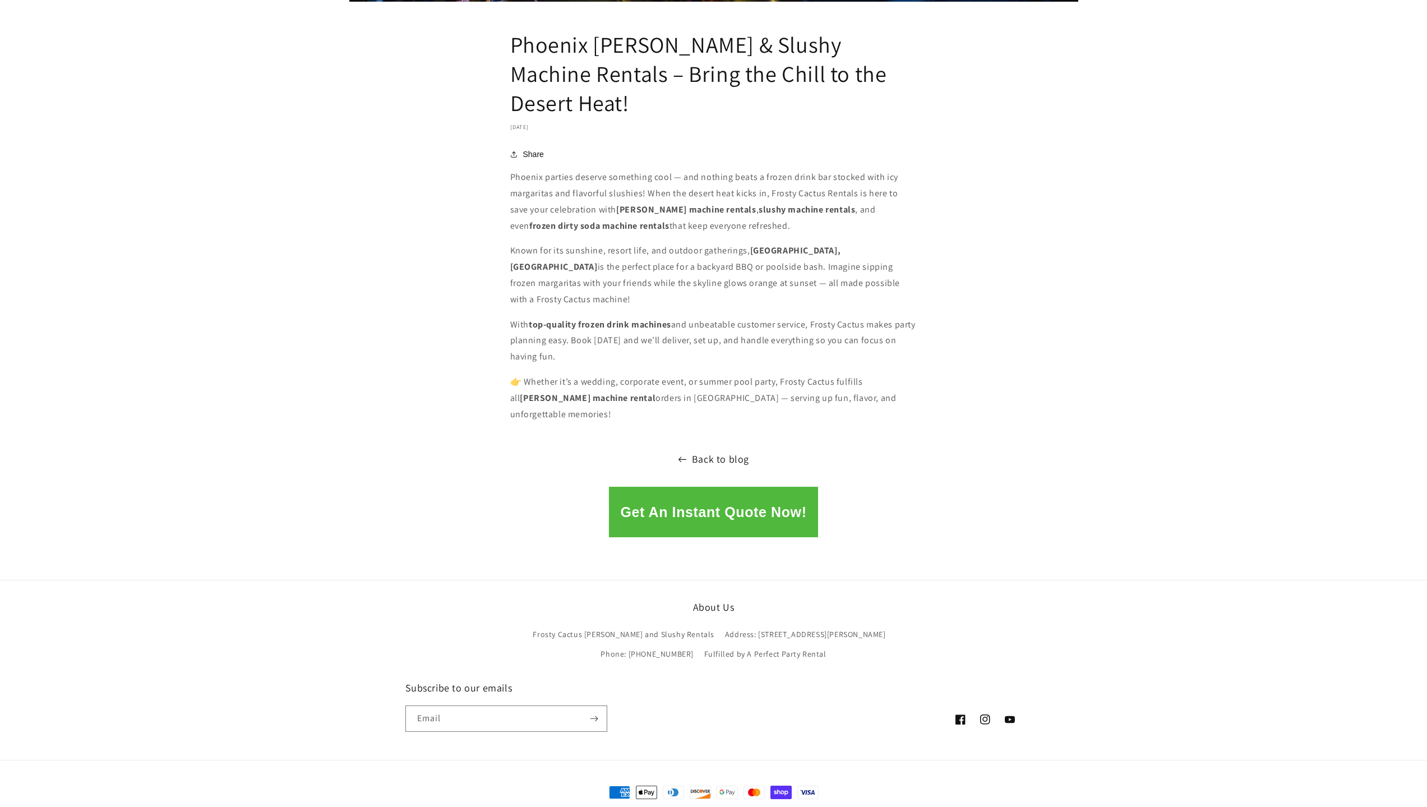 The image size is (1427, 807). I want to click on p: Phoenix parties deserve something cool — and nothing beats a frozen drink bar stocked with icy ma..., so click(714, 201).